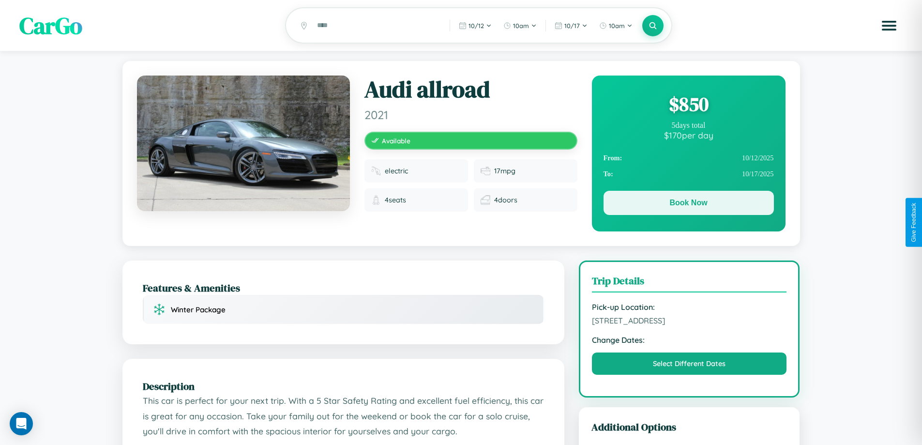 This screenshot has width=922, height=445. What do you see at coordinates (914, 222) in the screenshot?
I see `div: Give Feedback` at bounding box center [914, 222].